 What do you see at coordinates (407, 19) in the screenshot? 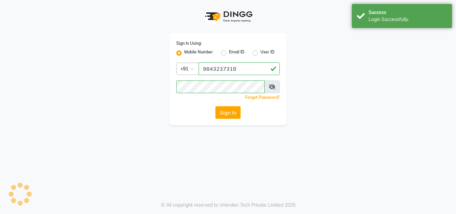
I see `div: Login Successfully.` at bounding box center [407, 19].